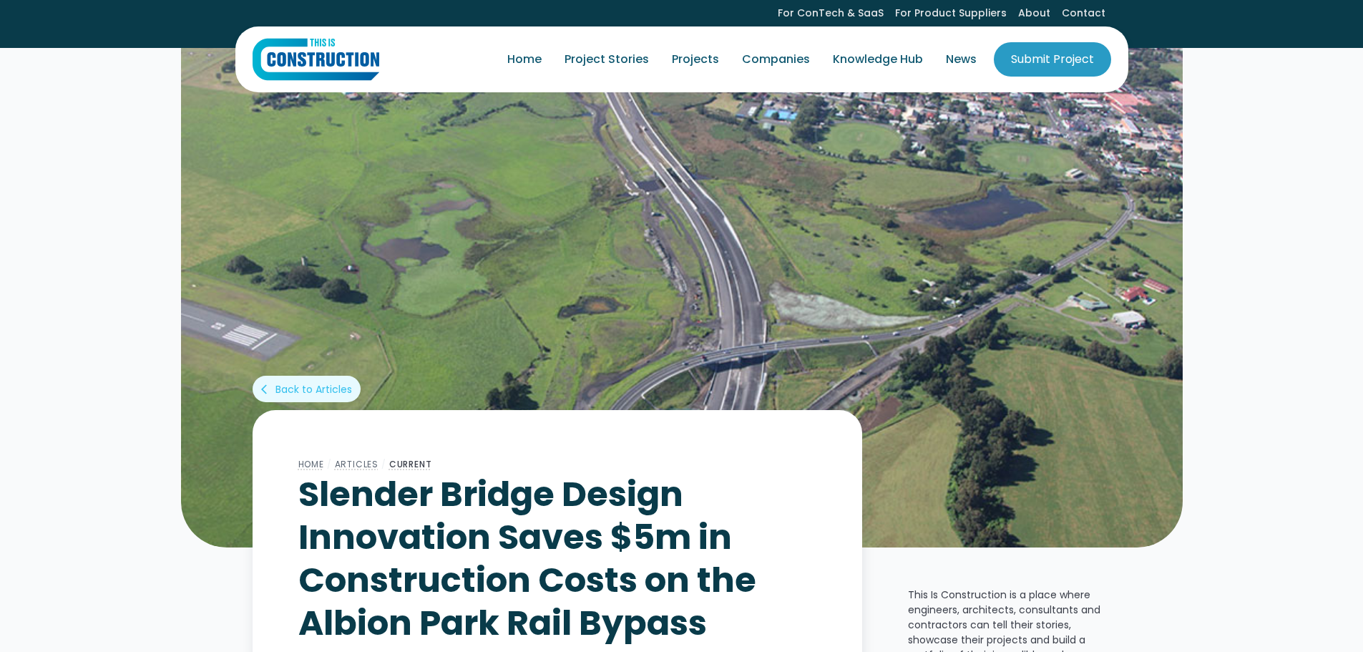 The height and width of the screenshot is (652, 1363). Describe the element at coordinates (1053, 59) in the screenshot. I see `div: Submit Project` at that location.